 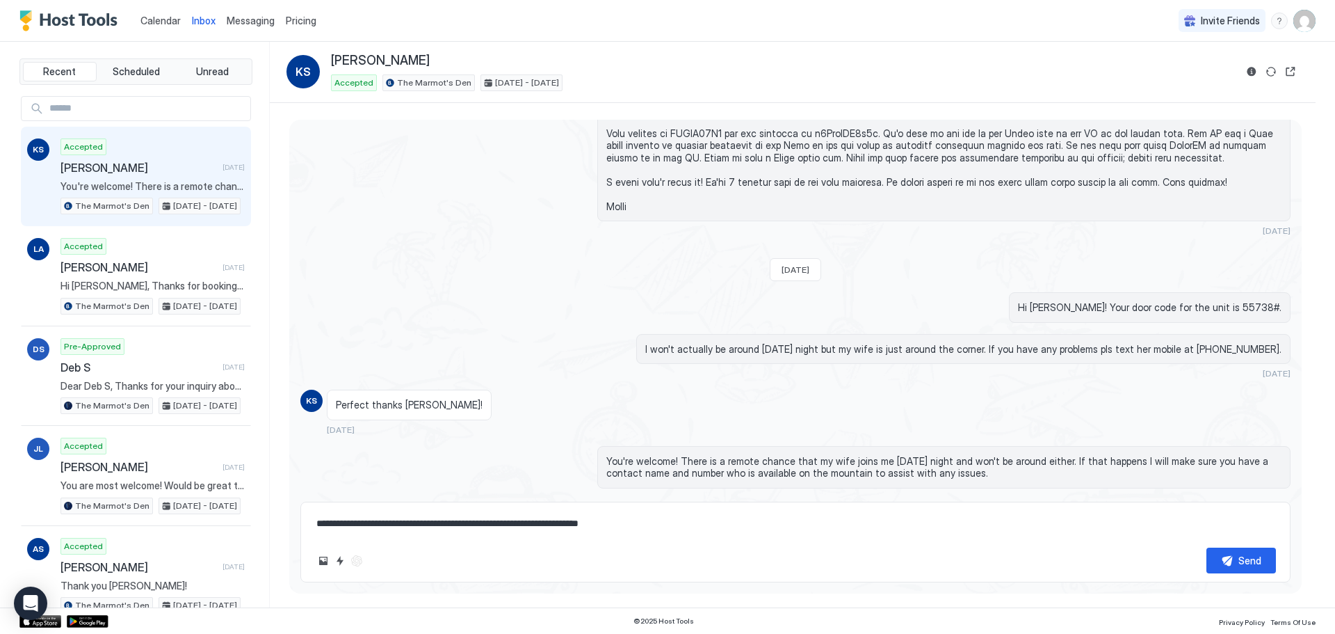 What do you see at coordinates (136, 72) in the screenshot?
I see `span: Scheduled` at bounding box center [136, 72].